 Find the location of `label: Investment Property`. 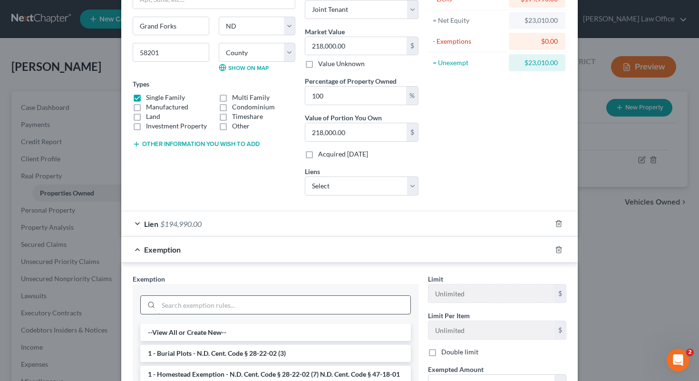

label: Investment Property is located at coordinates (176, 126).